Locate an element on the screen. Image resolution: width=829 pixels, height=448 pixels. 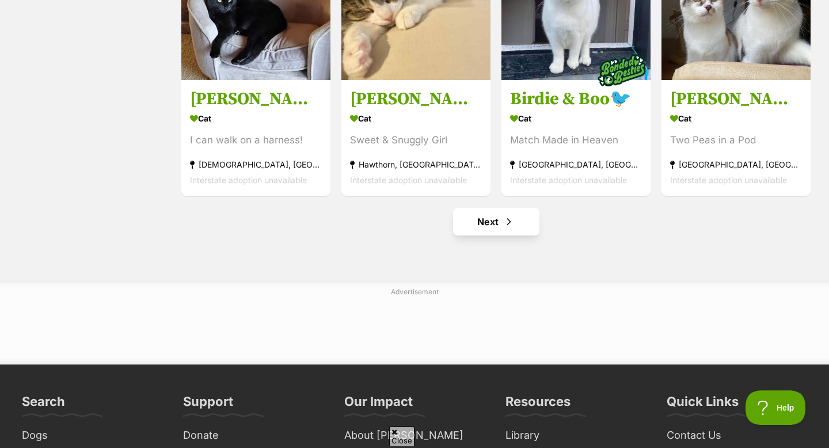
h3: Our Impact is located at coordinates (378, 405).